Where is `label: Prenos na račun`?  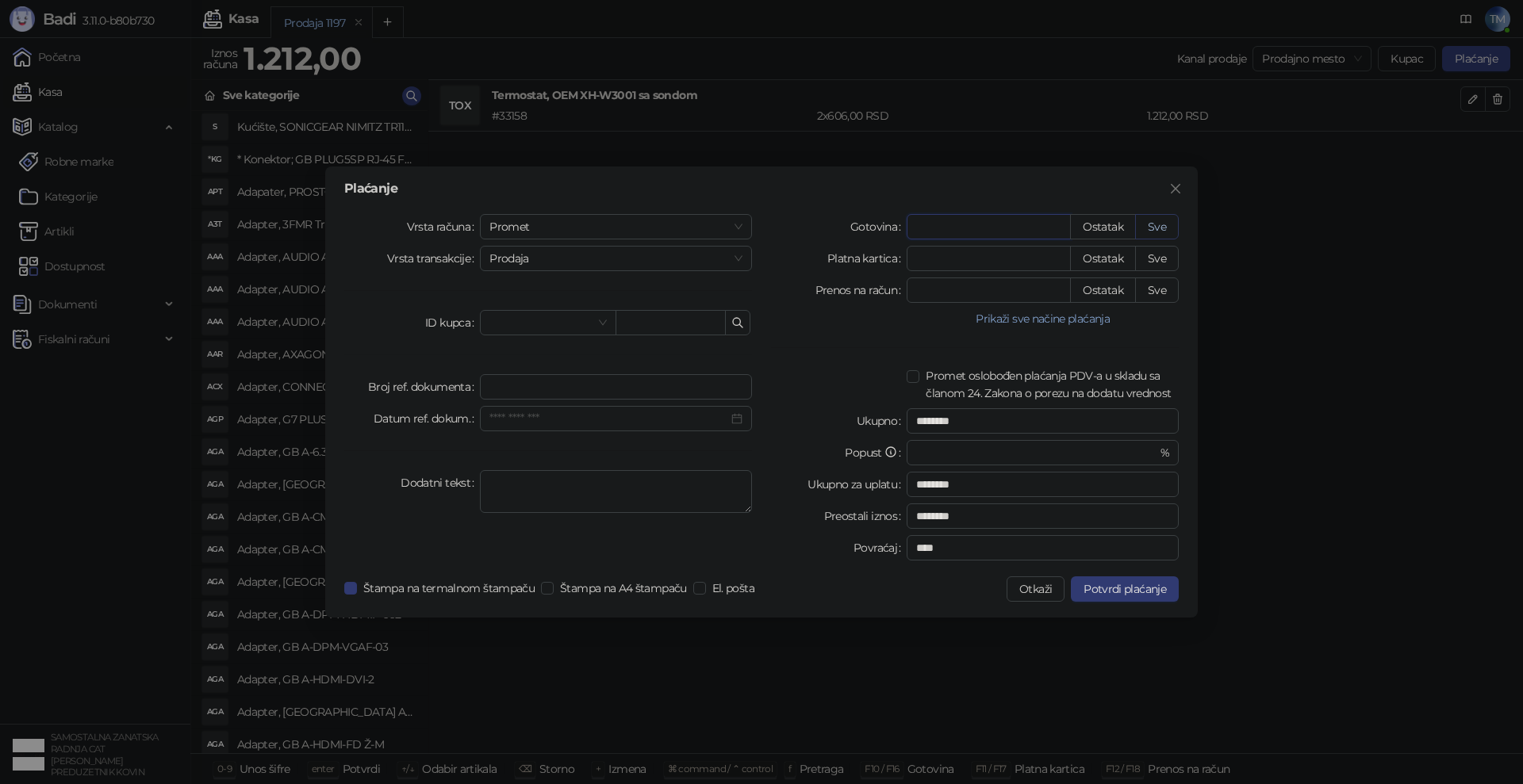
label: Prenos na račun is located at coordinates (861, 290).